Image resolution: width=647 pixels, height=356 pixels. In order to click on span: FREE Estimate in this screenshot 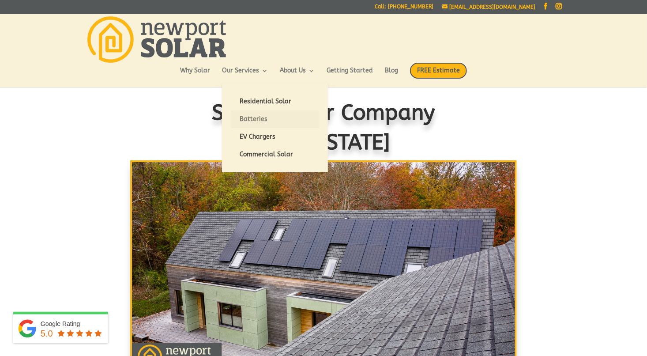, I will do `click(438, 71)`.